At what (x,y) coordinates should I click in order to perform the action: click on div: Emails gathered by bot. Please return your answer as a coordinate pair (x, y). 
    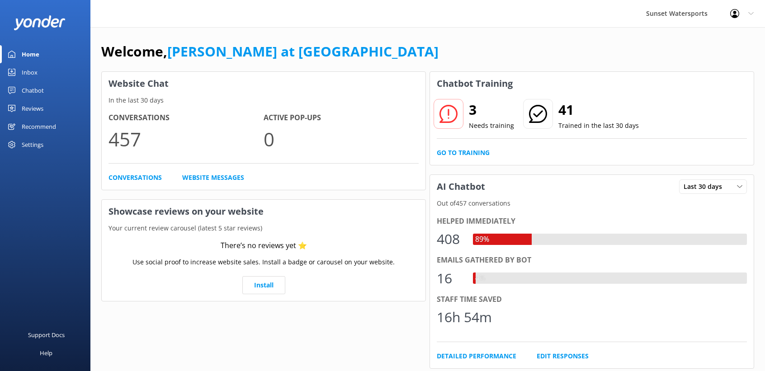
    Looking at the image, I should click on (592, 260).